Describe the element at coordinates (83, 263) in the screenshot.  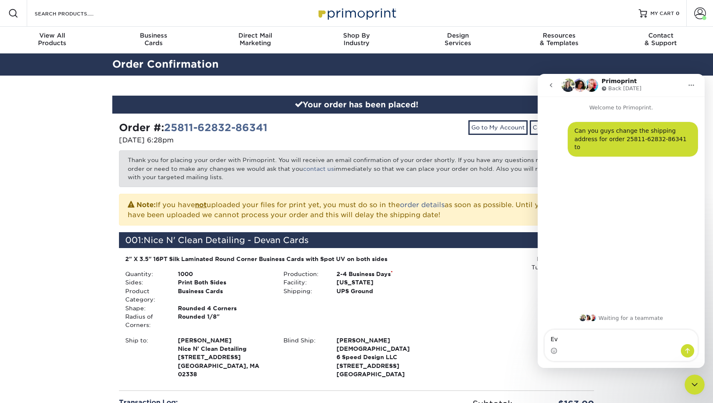
I see `textarea: Message…` at that location.